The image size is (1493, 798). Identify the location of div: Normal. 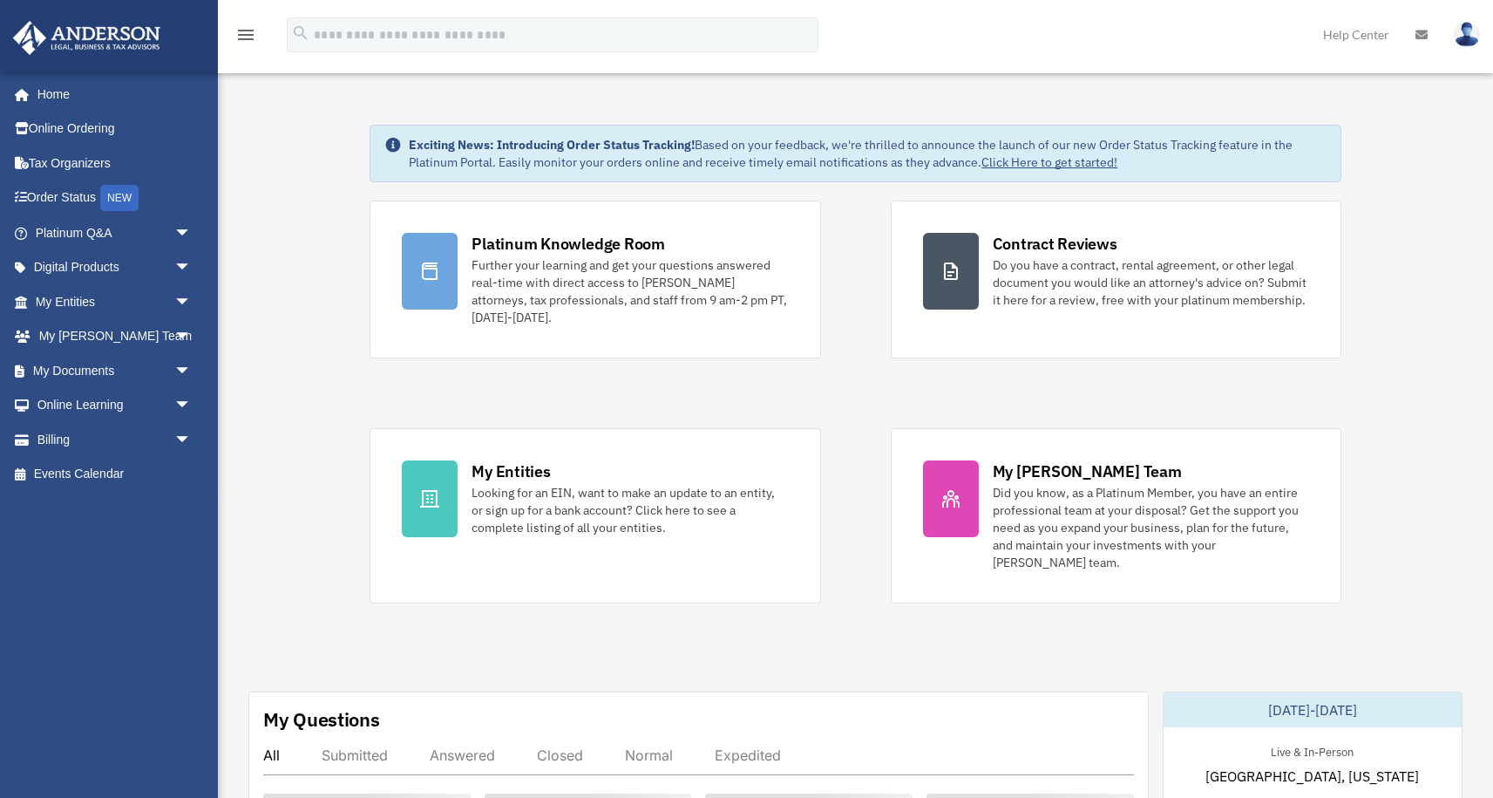
(648, 755).